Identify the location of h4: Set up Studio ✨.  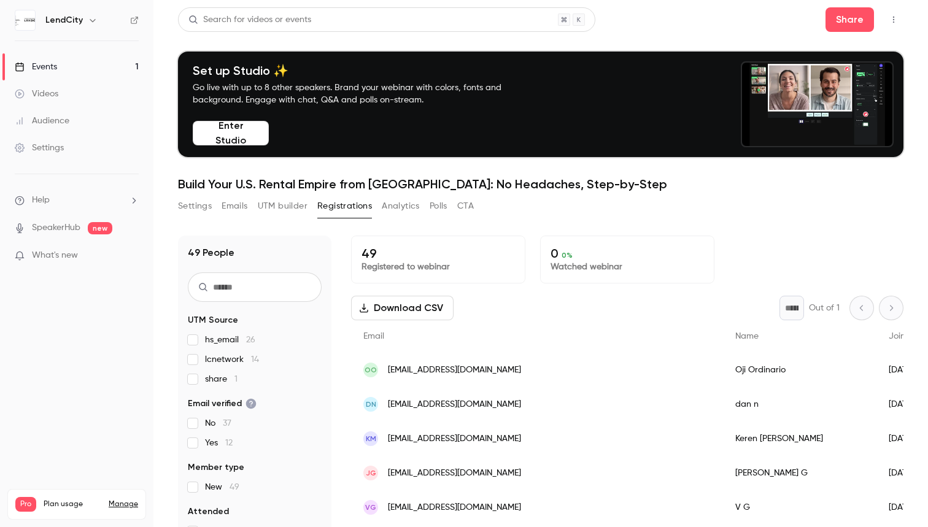
(362, 71).